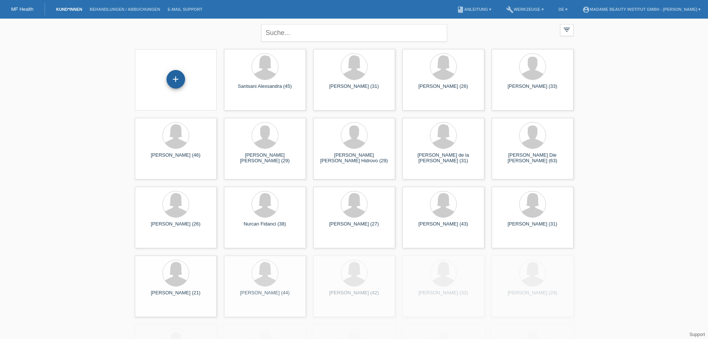  I want to click on a: bookAnleitung ▾, so click(474, 9).